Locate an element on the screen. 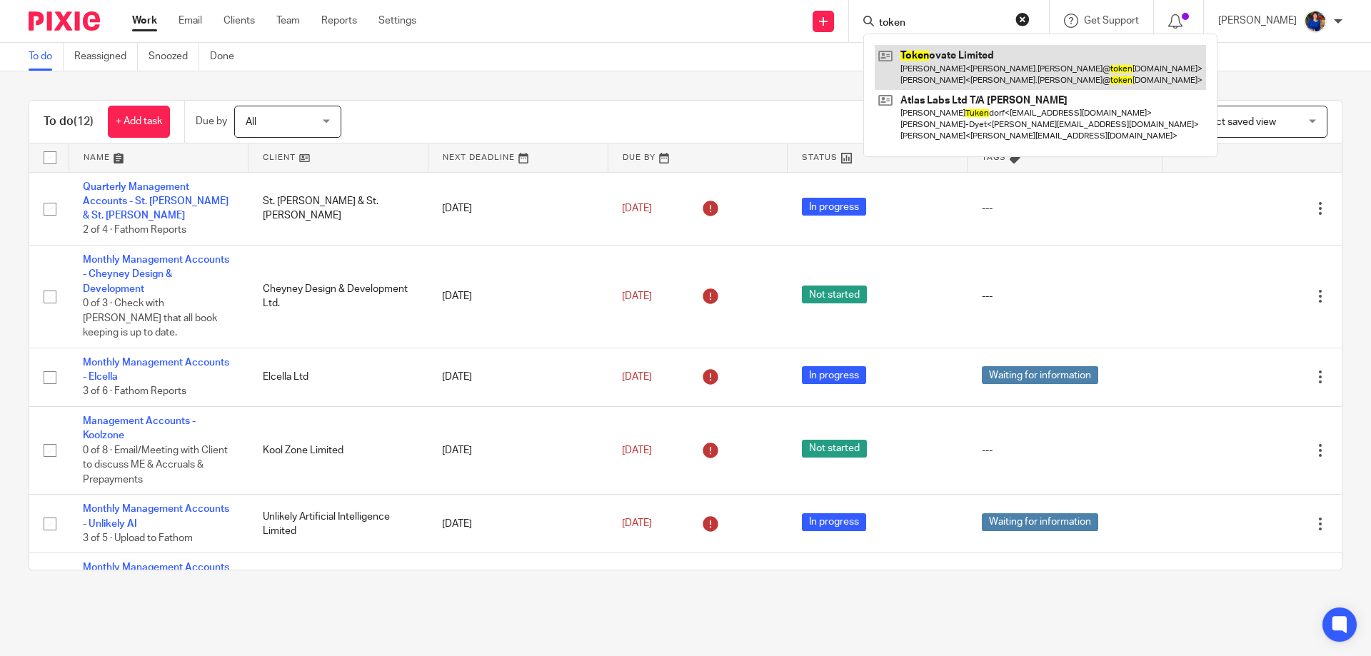  span: 3 of 5 · Upload to Fathom is located at coordinates (138, 538).